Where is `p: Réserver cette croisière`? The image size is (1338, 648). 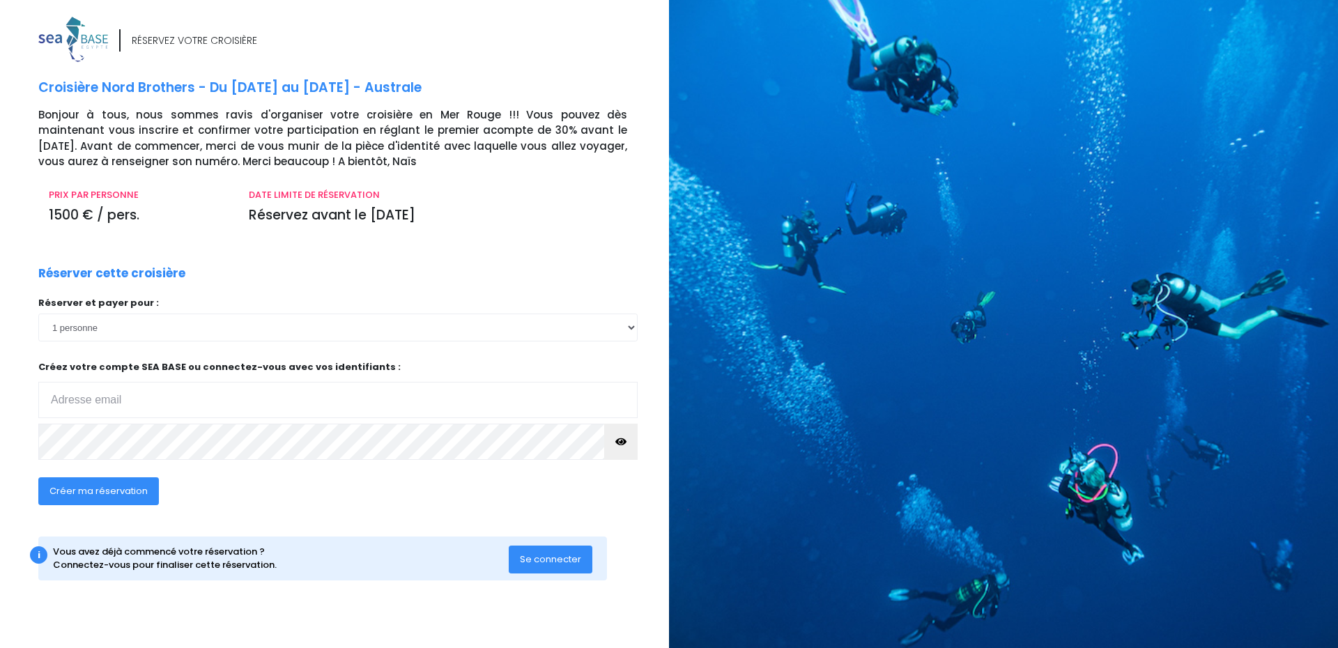 p: Réserver cette croisière is located at coordinates (111, 274).